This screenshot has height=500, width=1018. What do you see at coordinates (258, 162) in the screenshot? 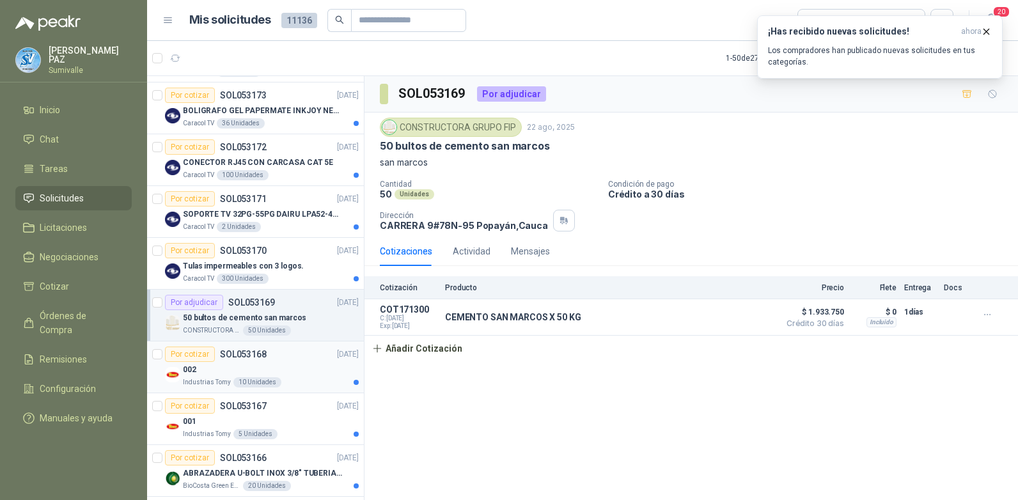
I see `p: CONECTOR RJ45 CON CARCASA CAT 5E` at bounding box center [258, 162].